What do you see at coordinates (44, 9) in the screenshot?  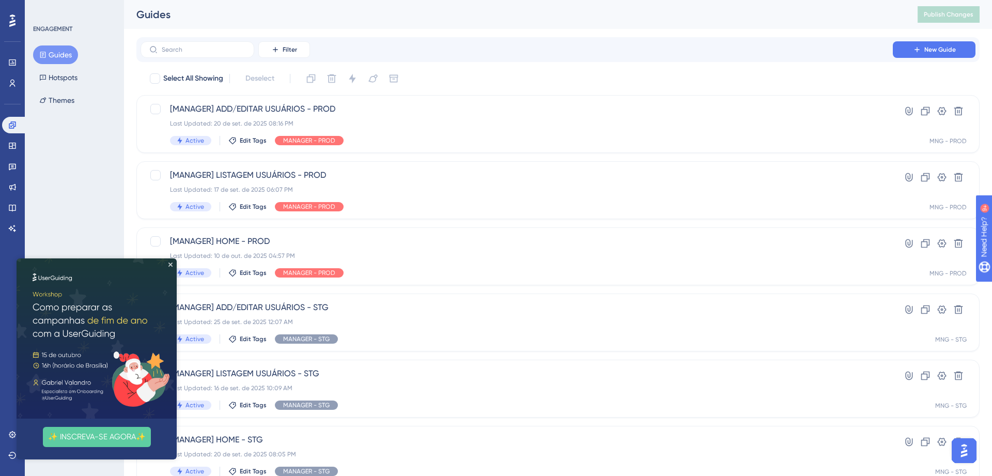 I see `span: Need Help?` at bounding box center [44, 9].